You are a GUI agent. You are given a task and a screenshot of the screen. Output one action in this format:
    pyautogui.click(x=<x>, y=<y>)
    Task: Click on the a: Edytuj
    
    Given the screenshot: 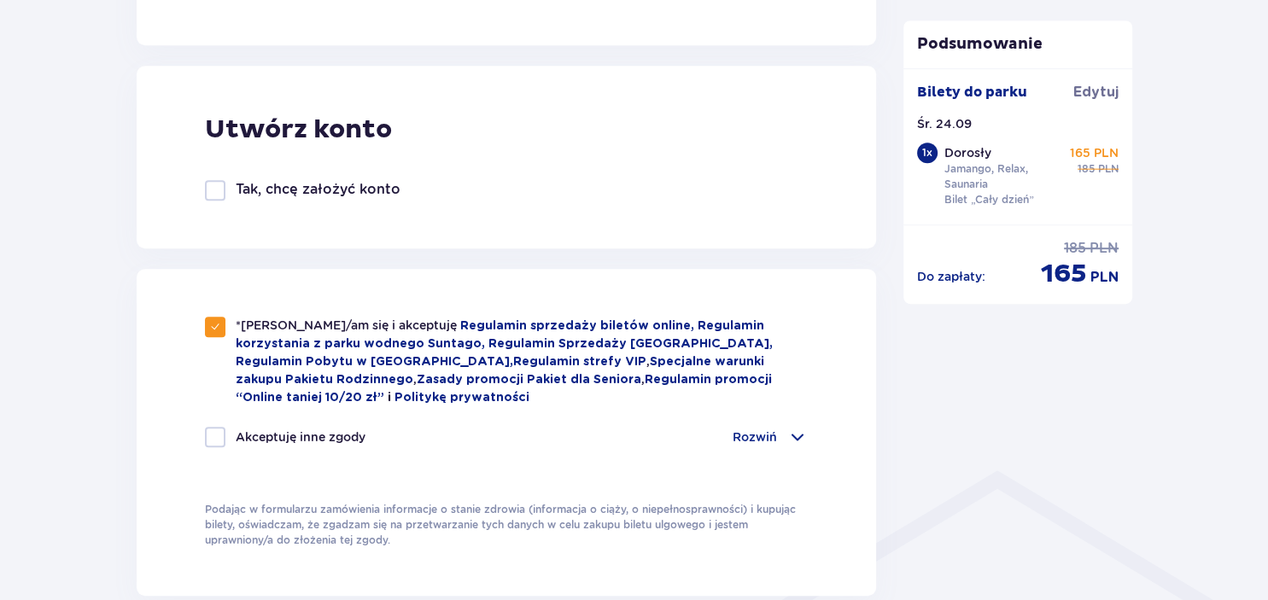 What is the action you would take?
    pyautogui.click(x=1095, y=92)
    